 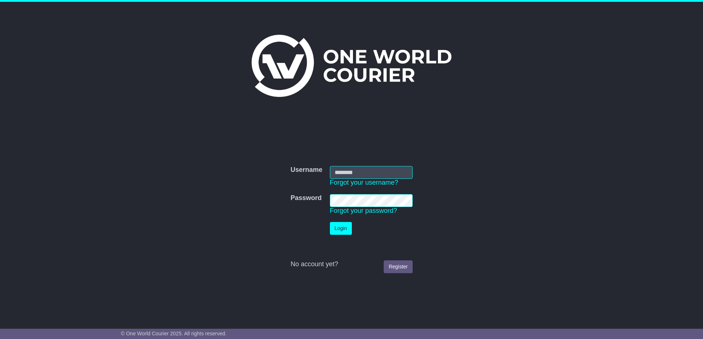 What do you see at coordinates (341, 228) in the screenshot?
I see `button: Login` at bounding box center [341, 228].